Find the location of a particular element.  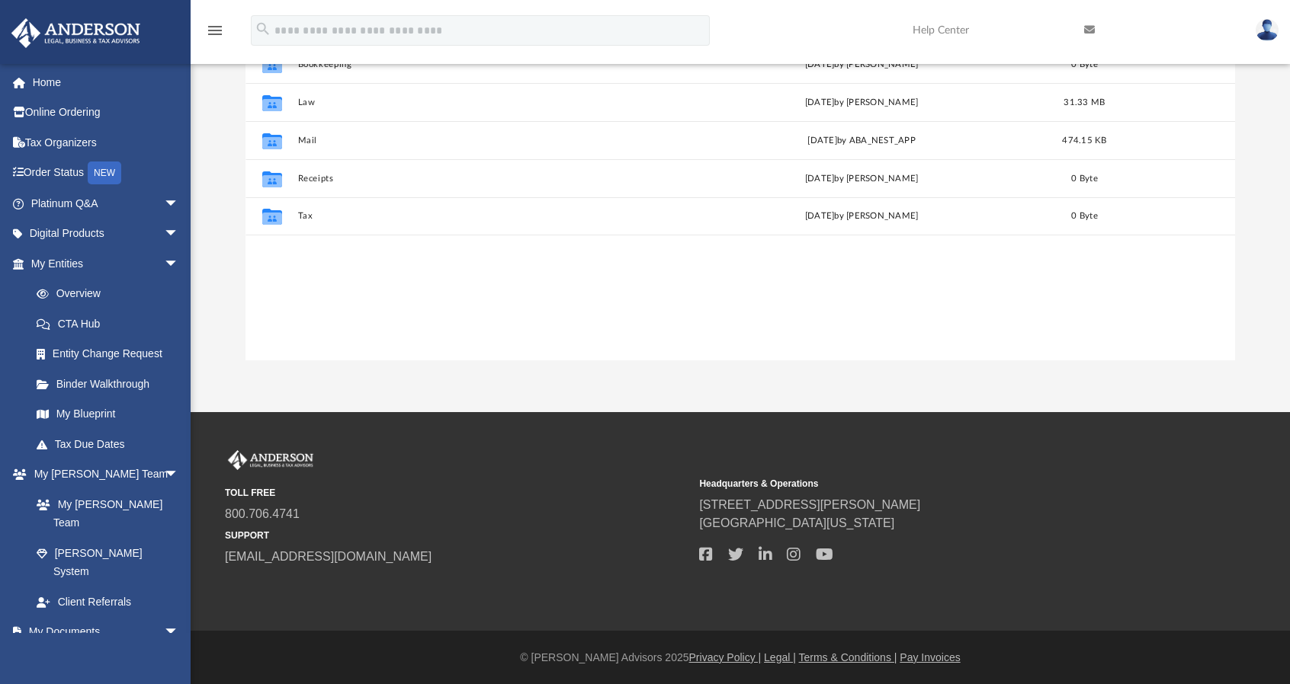

button: Bookkeeping is located at coordinates (483, 64).